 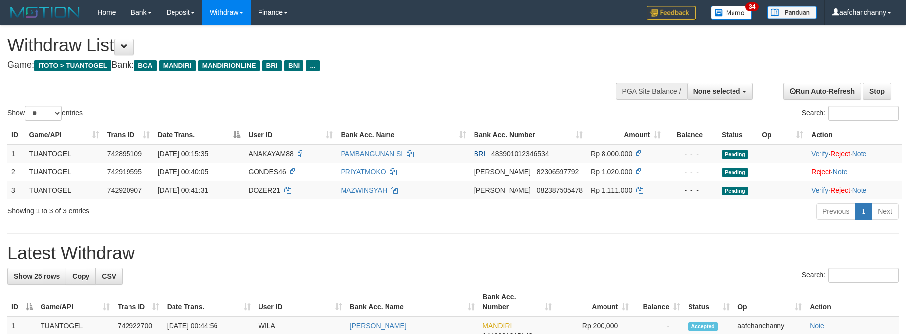 What do you see at coordinates (822, 91) in the screenshot?
I see `a: Run Auto-Refresh` at bounding box center [822, 91].